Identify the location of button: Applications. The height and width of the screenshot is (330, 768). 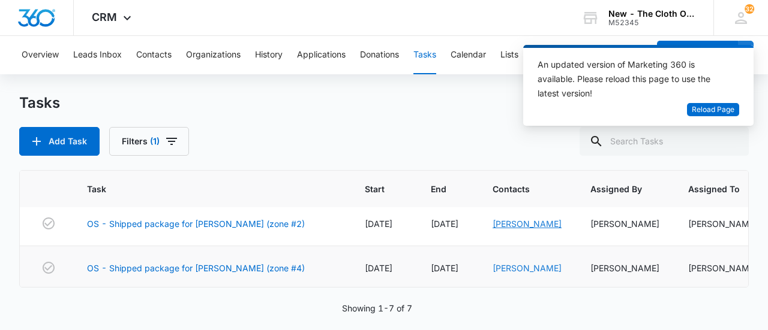
(321, 55).